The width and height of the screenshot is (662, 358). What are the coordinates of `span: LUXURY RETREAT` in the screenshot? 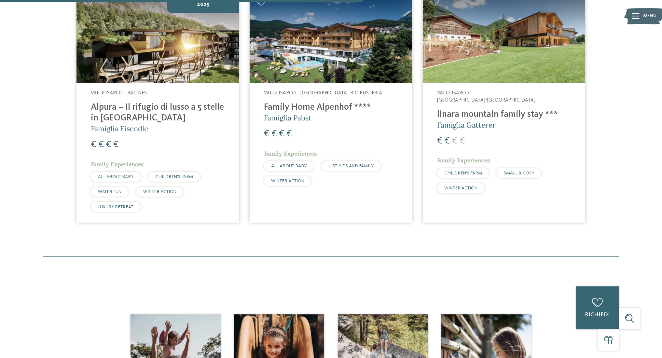 It's located at (115, 207).